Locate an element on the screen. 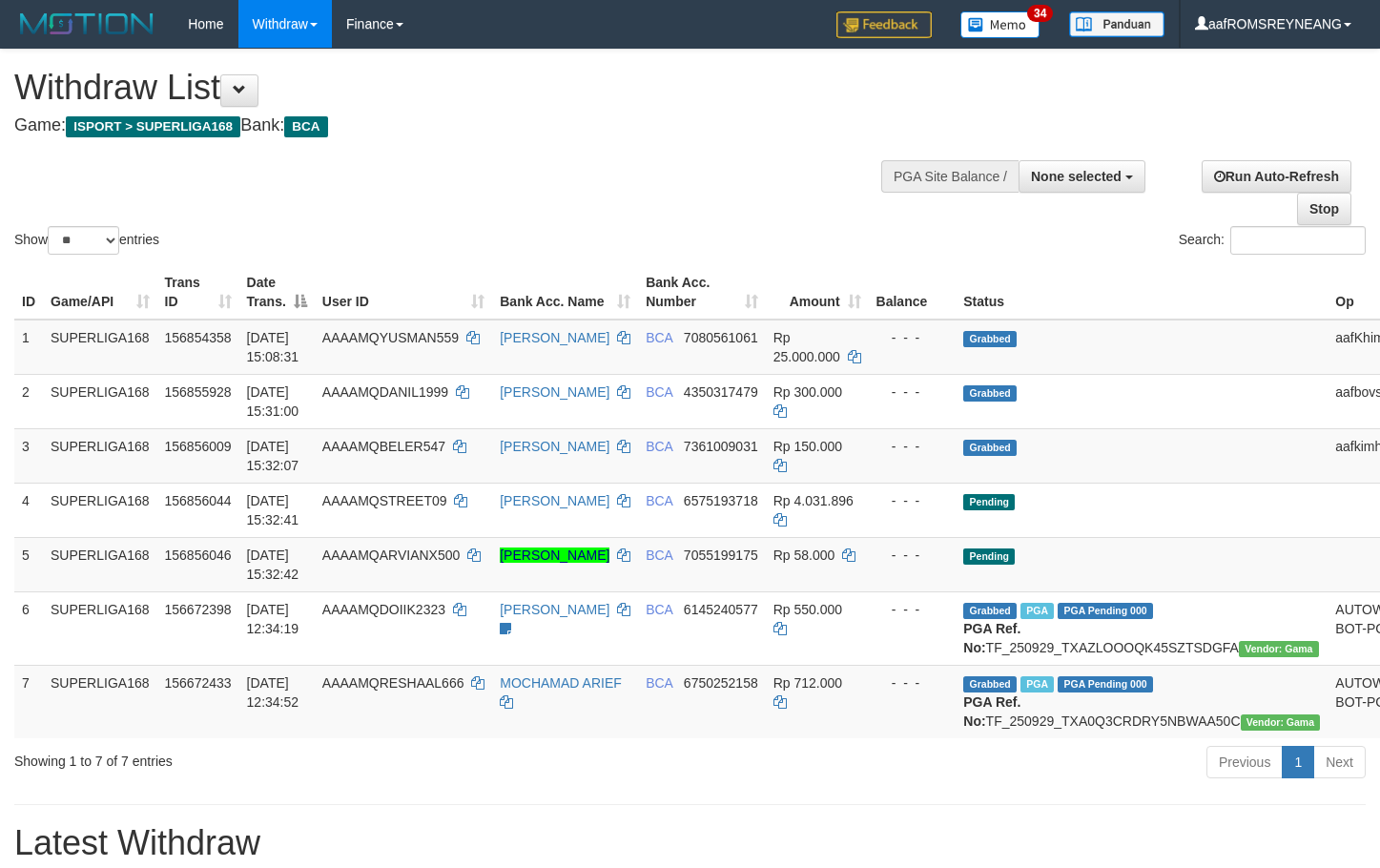 Image resolution: width=1380 pixels, height=868 pixels. th: Amount: activate to sort column ascending is located at coordinates (817, 291).